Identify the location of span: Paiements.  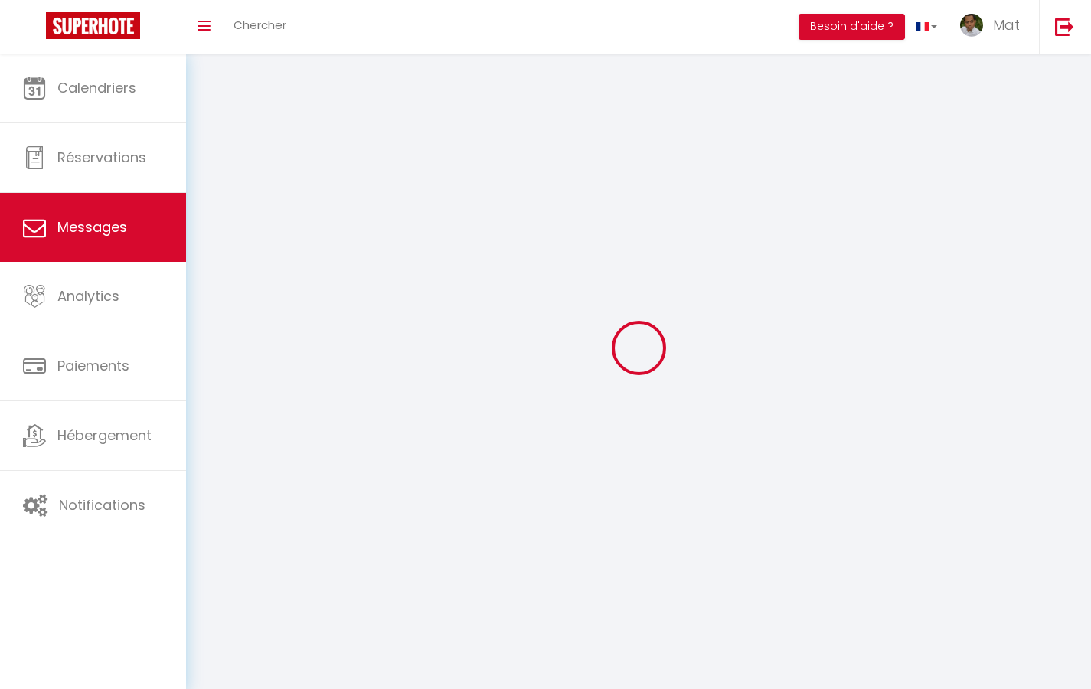
(93, 365).